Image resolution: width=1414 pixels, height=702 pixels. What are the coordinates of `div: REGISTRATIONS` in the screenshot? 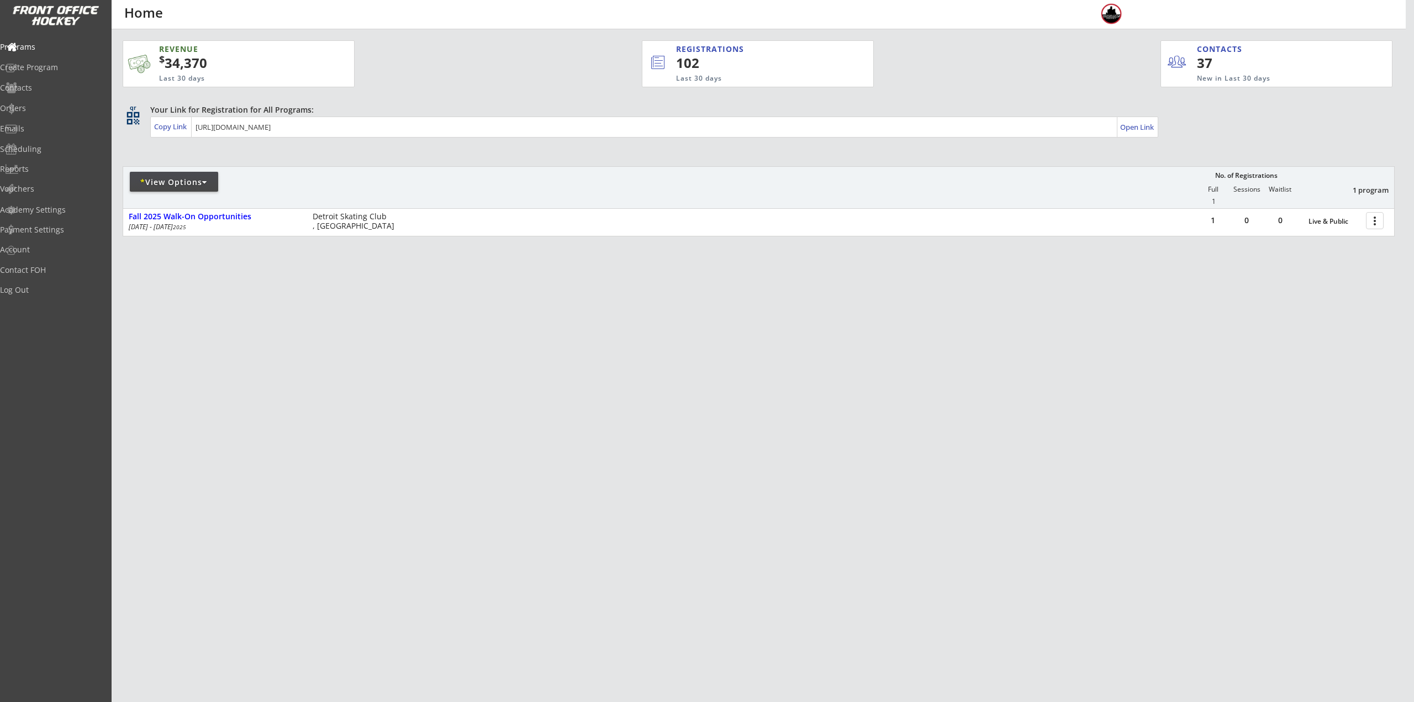 It's located at (749, 49).